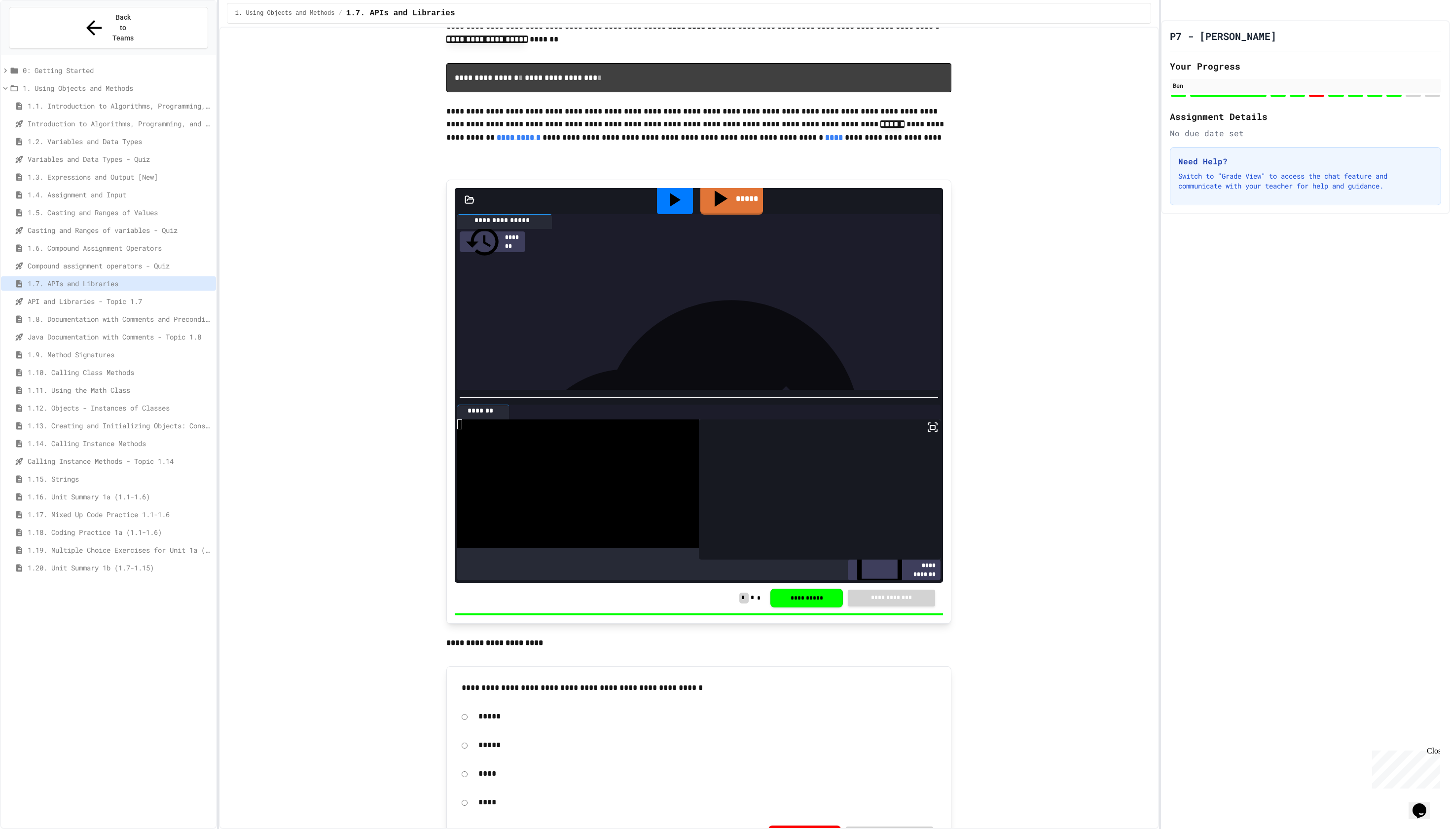 The height and width of the screenshot is (829, 1450). What do you see at coordinates (36, 33) in the screenshot?
I see `div: Chat with us now!Close` at bounding box center [36, 33].